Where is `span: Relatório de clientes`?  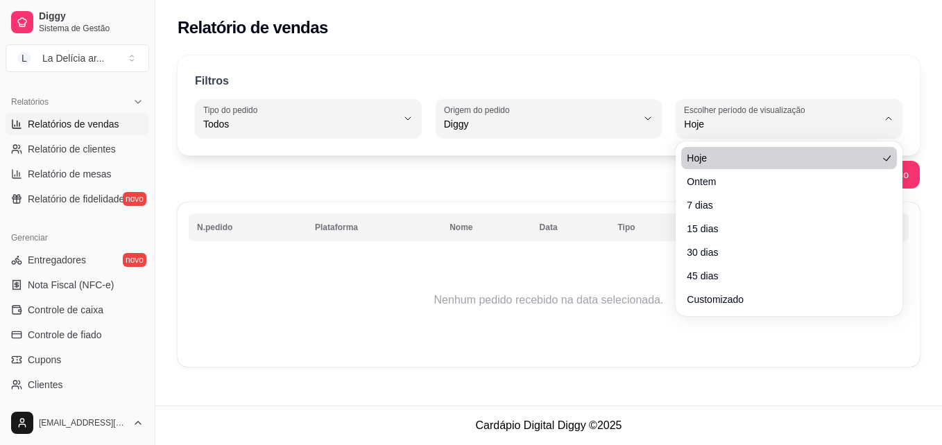 span: Relatório de clientes is located at coordinates (71, 149).